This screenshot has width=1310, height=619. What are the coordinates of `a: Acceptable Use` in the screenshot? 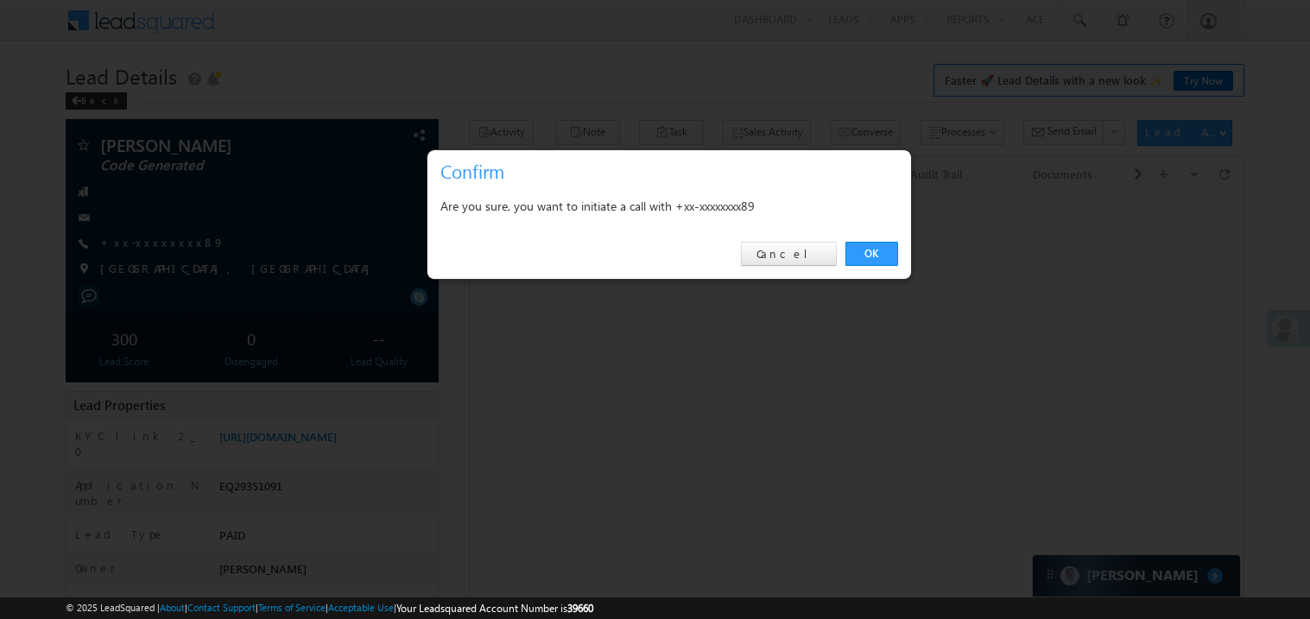 It's located at (361, 607).